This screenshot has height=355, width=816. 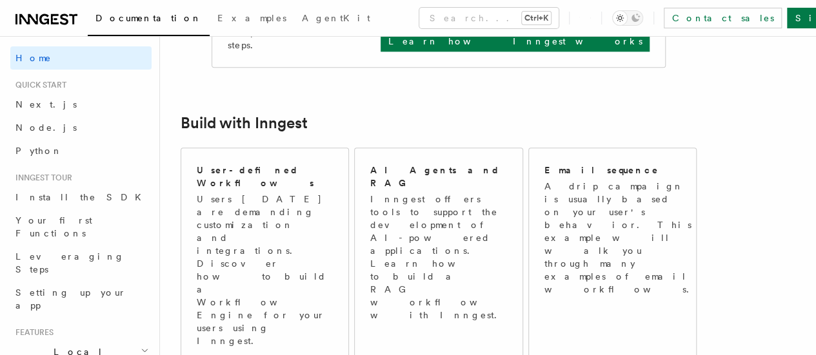 I want to click on a: Setting up your app, so click(x=81, y=299).